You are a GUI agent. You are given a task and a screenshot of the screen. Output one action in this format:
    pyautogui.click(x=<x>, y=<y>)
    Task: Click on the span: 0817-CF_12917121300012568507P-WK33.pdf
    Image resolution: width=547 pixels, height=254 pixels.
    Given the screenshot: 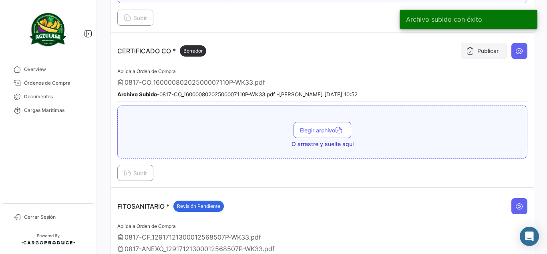 What is the action you would take?
    pyautogui.click(x=193, y=237)
    